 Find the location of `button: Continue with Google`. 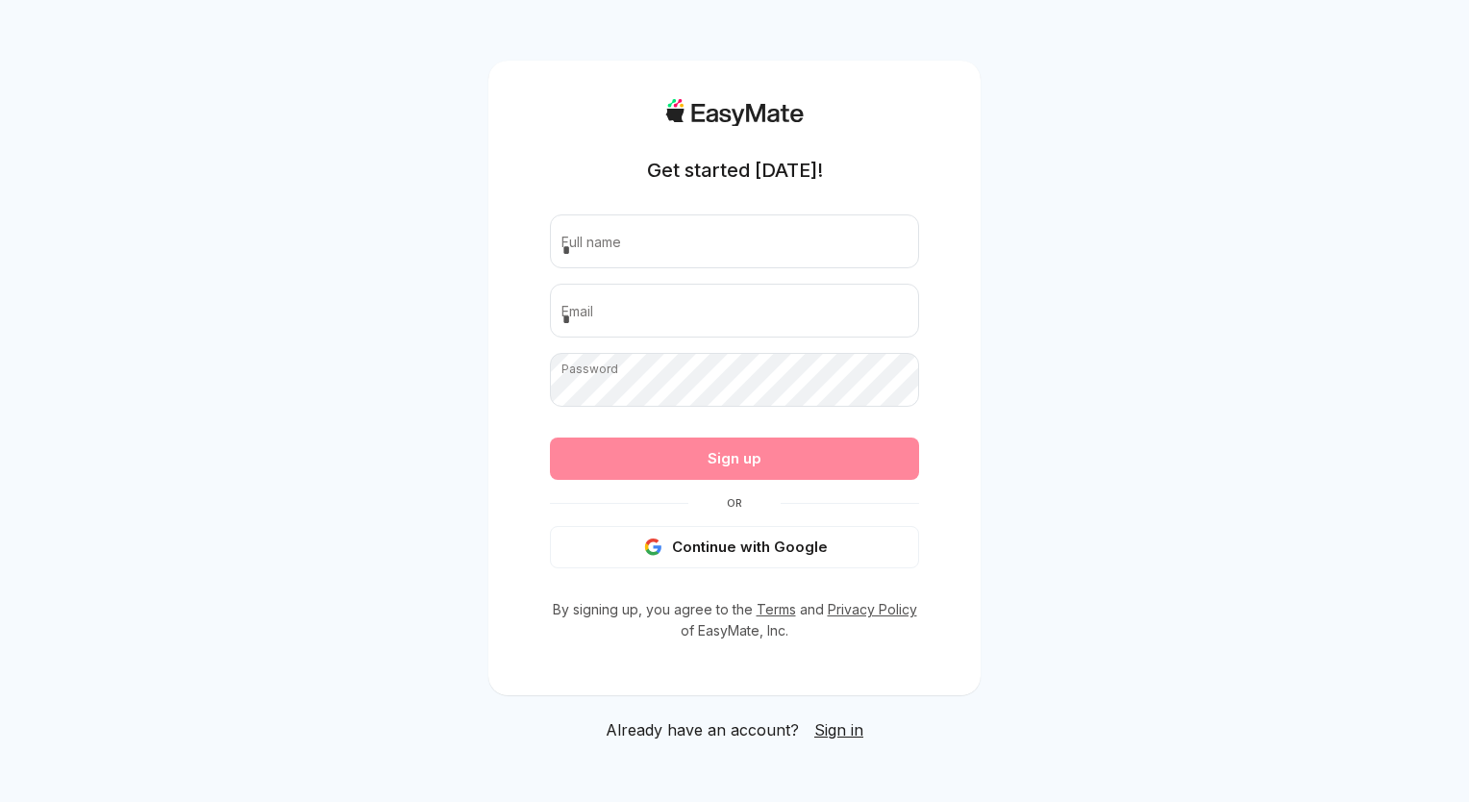

button: Continue with Google is located at coordinates (735, 547).